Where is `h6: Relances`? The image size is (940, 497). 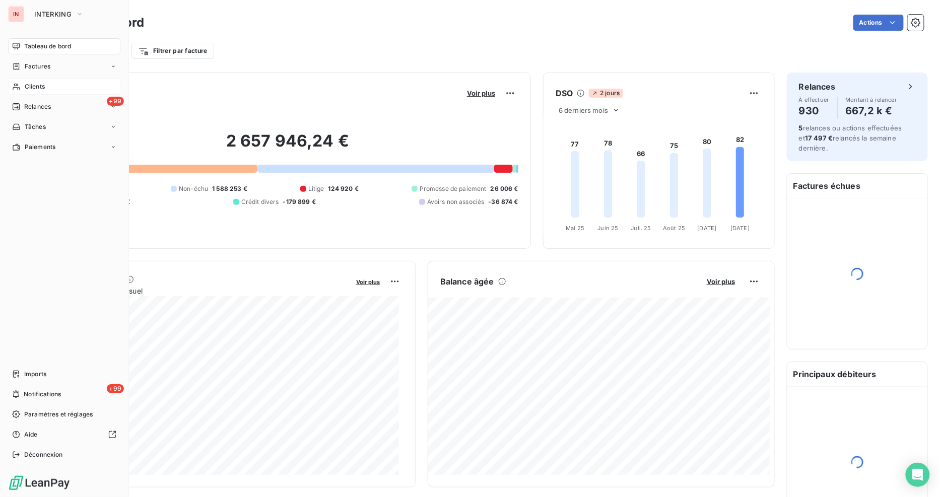
h6: Relances is located at coordinates (817, 87).